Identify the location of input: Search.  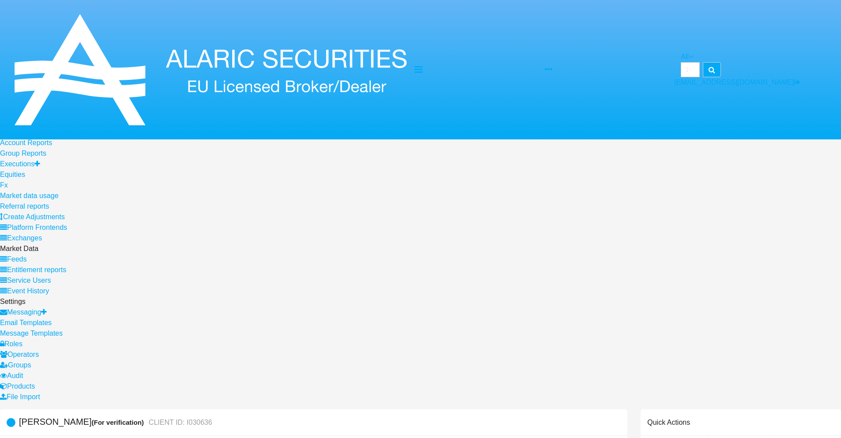
(690, 70).